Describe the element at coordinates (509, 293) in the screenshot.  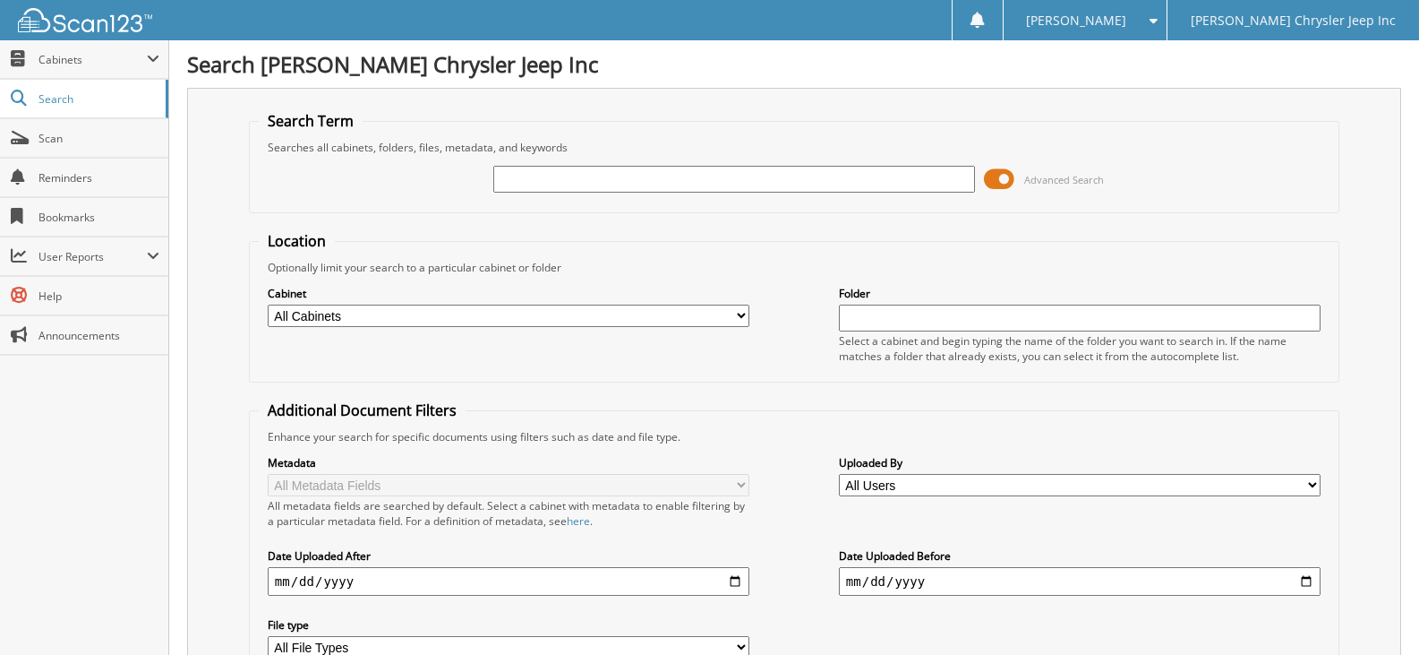
I see `label: Cabinet` at that location.